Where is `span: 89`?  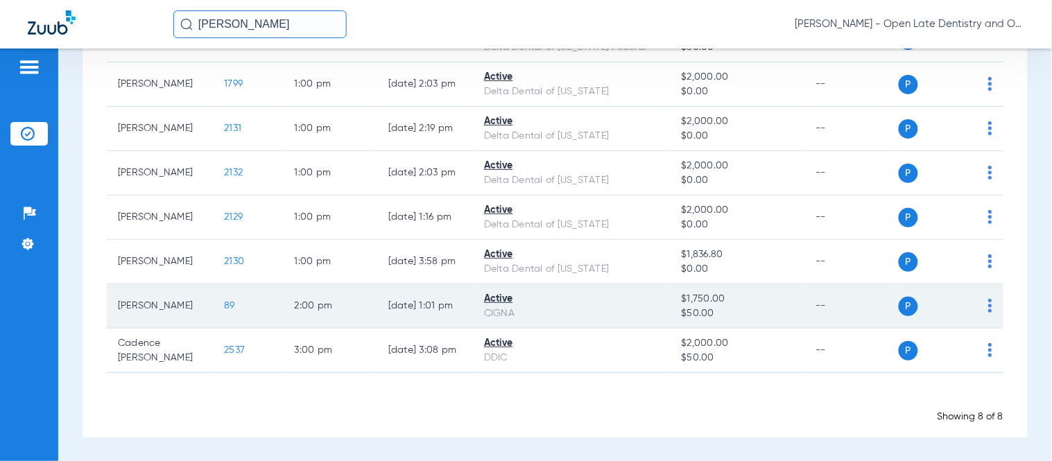 span: 89 is located at coordinates (230, 306).